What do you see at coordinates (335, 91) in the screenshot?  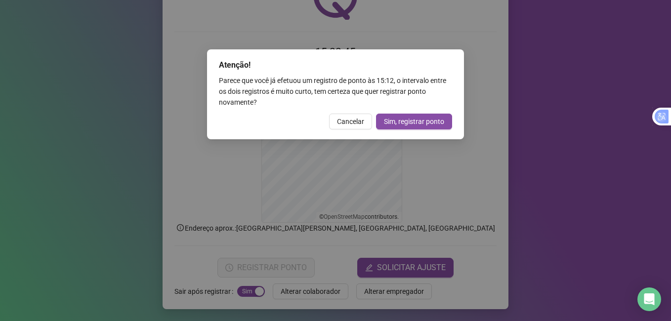 I see `div: Parece que você já efetuou um registro de ponto às 15:12 , o intervalo entre os dois registros é ...` at bounding box center [335, 91].